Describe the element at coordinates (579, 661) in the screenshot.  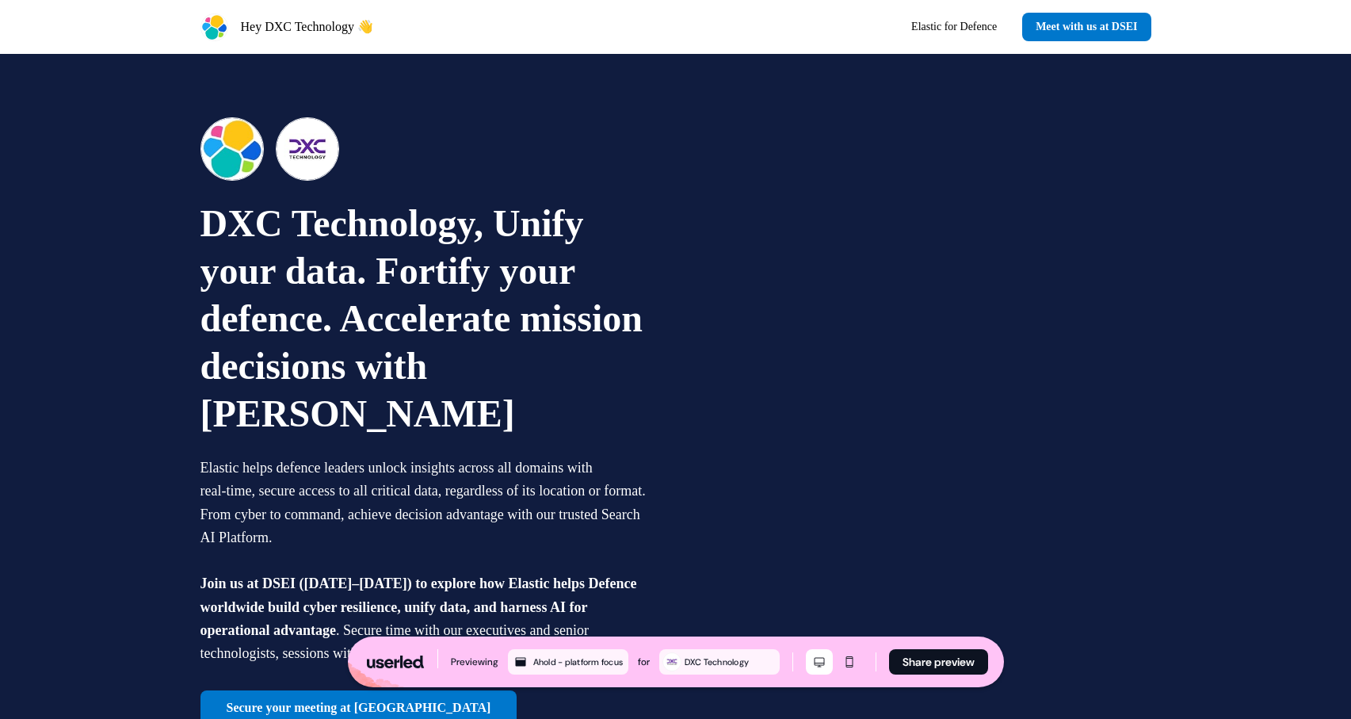
I see `div: Ahold - platform focus` at that location.